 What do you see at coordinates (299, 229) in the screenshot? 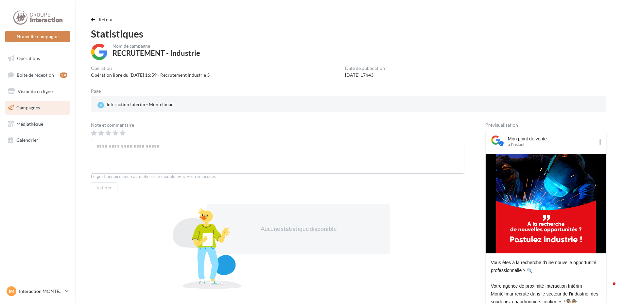
I see `div: Aucune statistique disponible` at bounding box center [299, 229].